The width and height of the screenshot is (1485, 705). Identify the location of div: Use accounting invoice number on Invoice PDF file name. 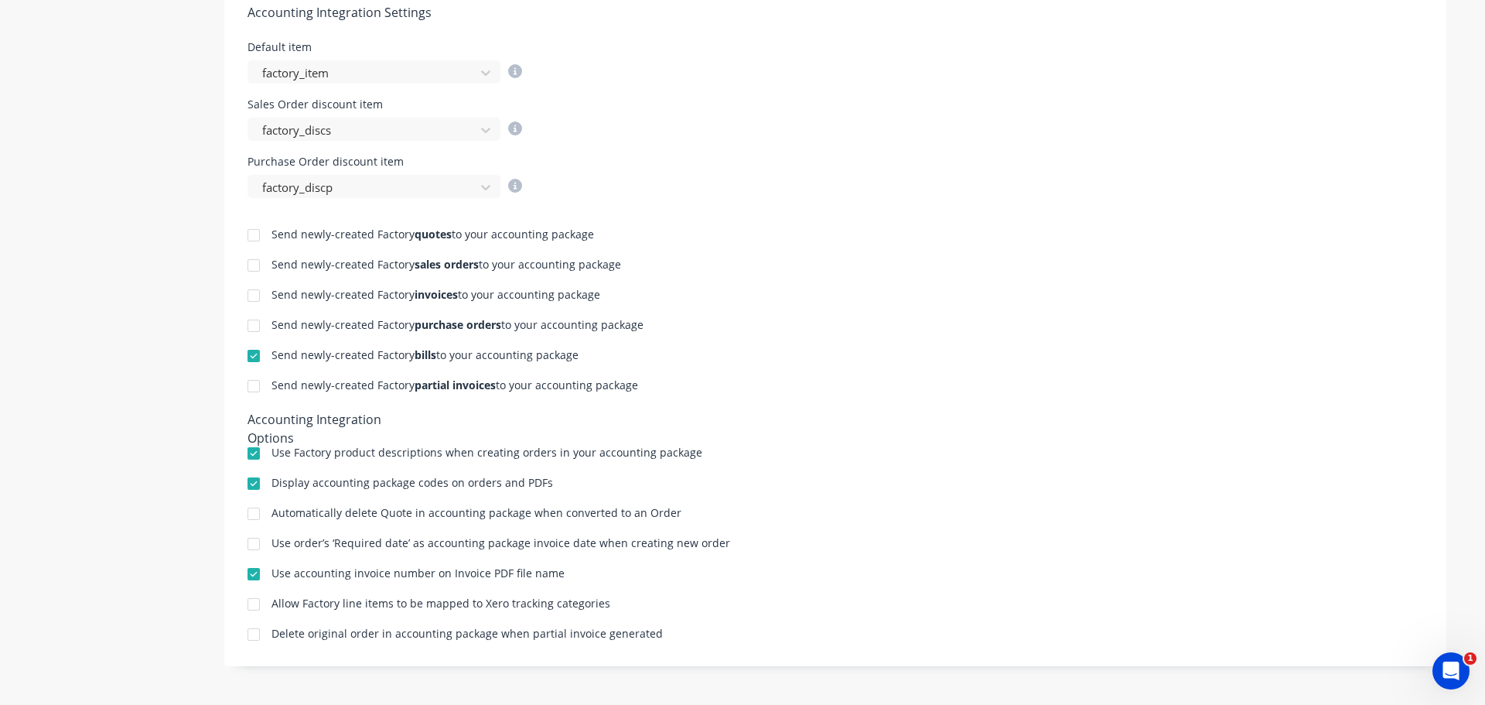
(418, 573).